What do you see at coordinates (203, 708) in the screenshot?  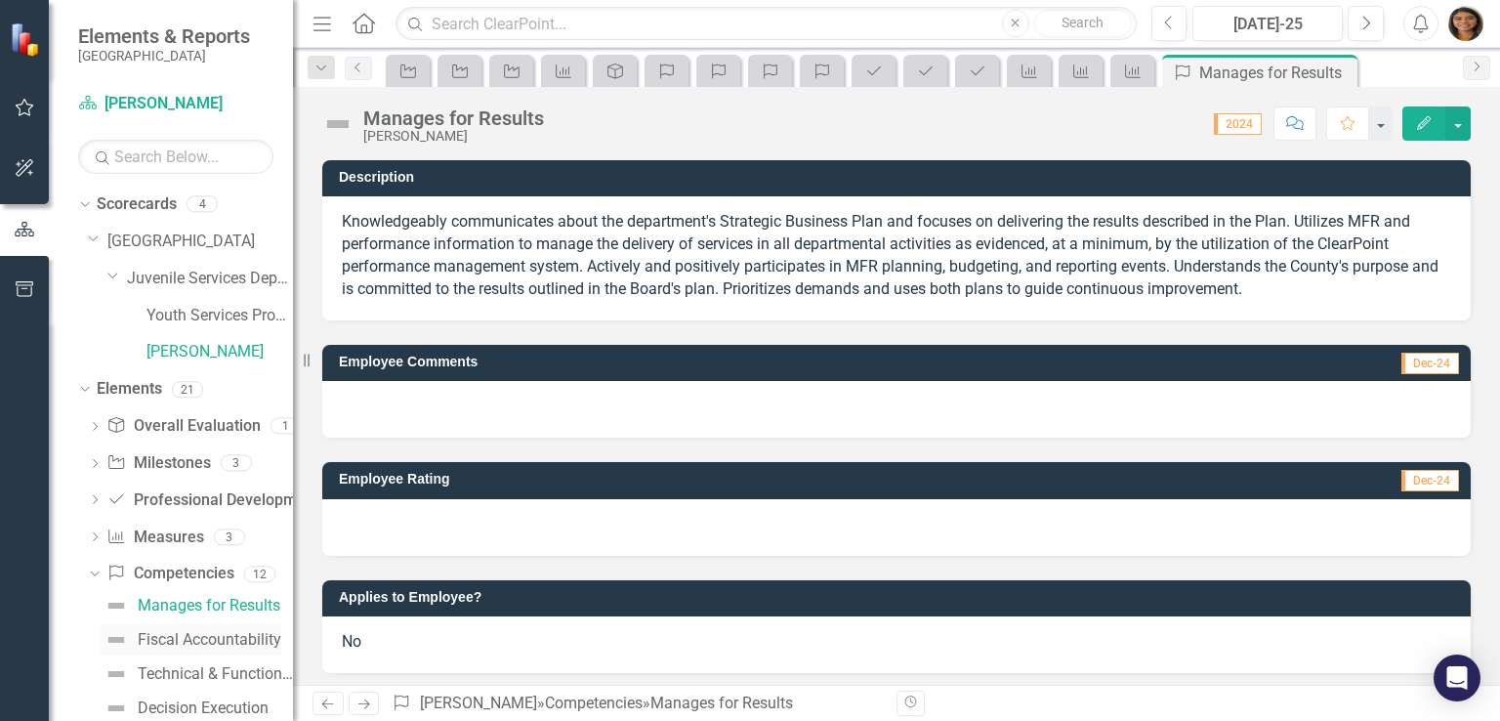 I see `div: Decision Execution` at bounding box center [203, 708].